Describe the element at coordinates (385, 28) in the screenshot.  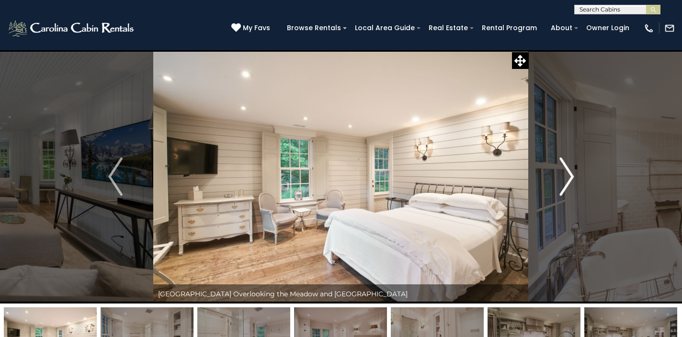
I see `a: Local Area Guide` at that location.